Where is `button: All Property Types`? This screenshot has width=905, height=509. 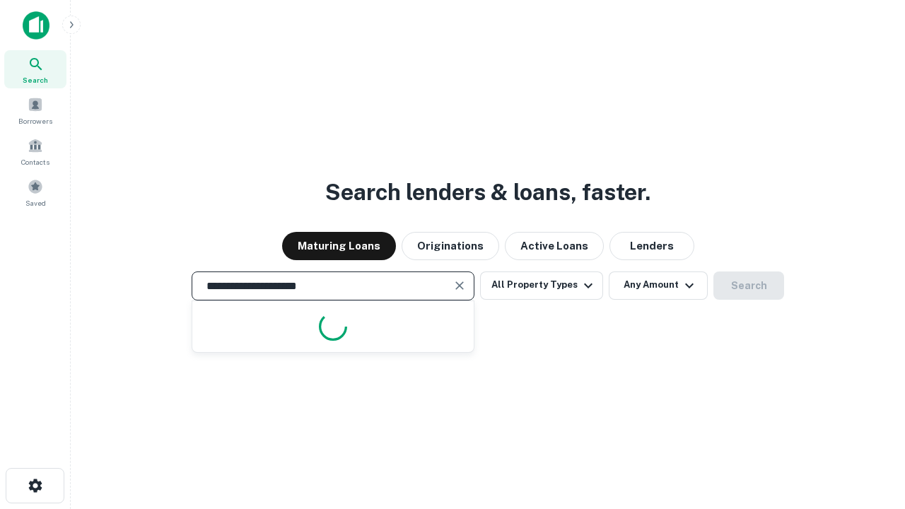
button: All Property Types is located at coordinates (542, 286).